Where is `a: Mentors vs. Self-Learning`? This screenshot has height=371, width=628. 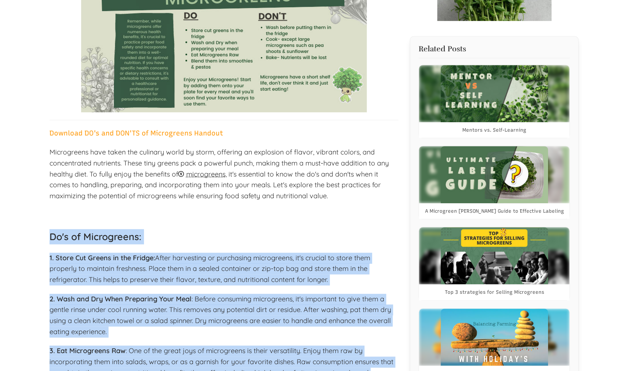
a: Mentors vs. Self-Learning is located at coordinates (494, 130).